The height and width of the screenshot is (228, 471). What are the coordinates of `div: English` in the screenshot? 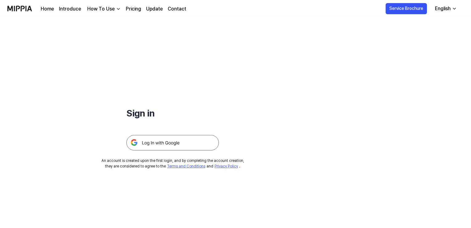 It's located at (443, 9).